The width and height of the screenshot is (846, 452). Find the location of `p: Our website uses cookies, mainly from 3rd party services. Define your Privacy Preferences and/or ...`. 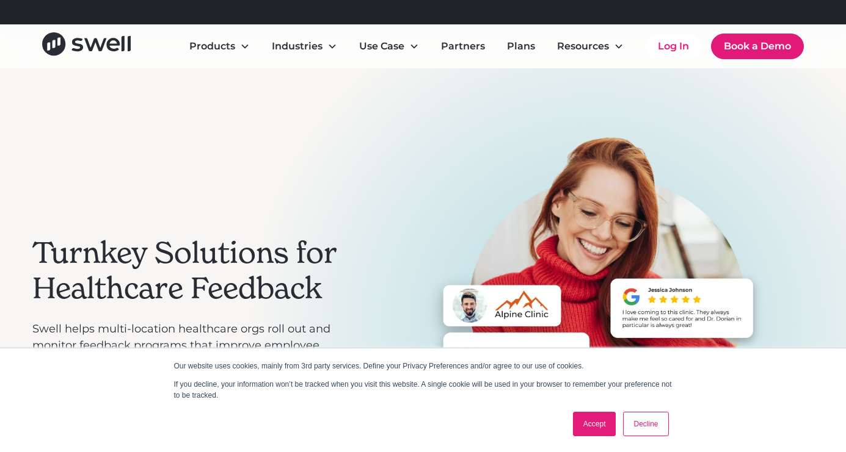

p: Our website uses cookies, mainly from 3rd party services. Define your Privacy Preferences and/or ... is located at coordinates (423, 366).